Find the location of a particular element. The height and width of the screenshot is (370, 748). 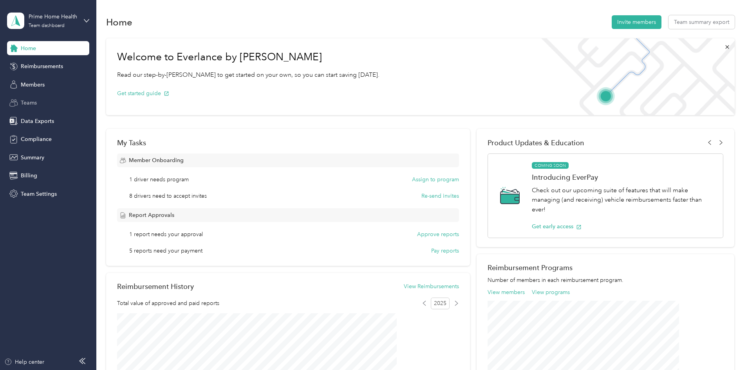

span: 1 report needs your approval is located at coordinates (166, 234).